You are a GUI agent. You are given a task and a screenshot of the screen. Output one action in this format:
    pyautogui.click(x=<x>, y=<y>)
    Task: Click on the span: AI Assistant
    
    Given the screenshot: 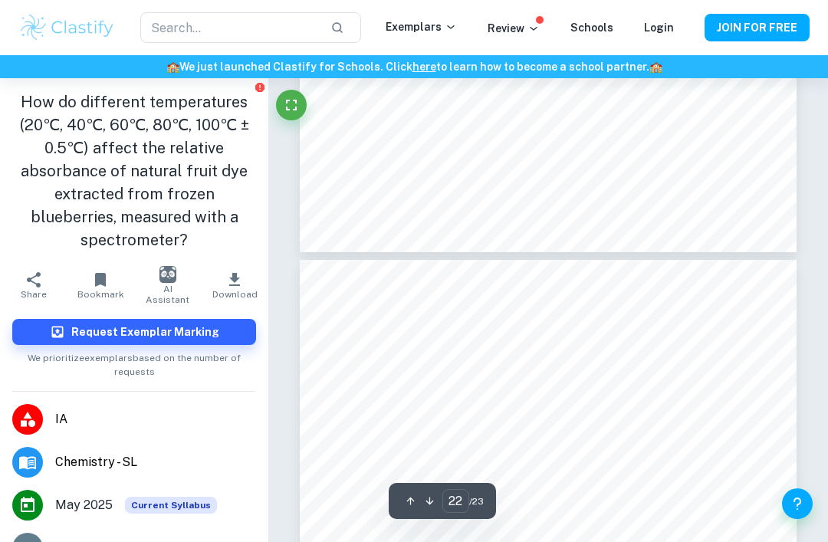 What is the action you would take?
    pyautogui.click(x=168, y=294)
    